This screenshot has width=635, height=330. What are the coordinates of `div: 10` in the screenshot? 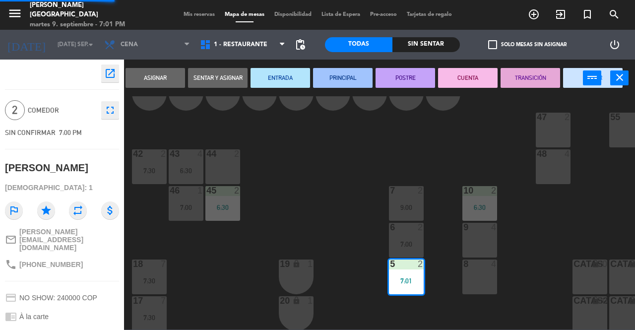 It's located at (463, 191).